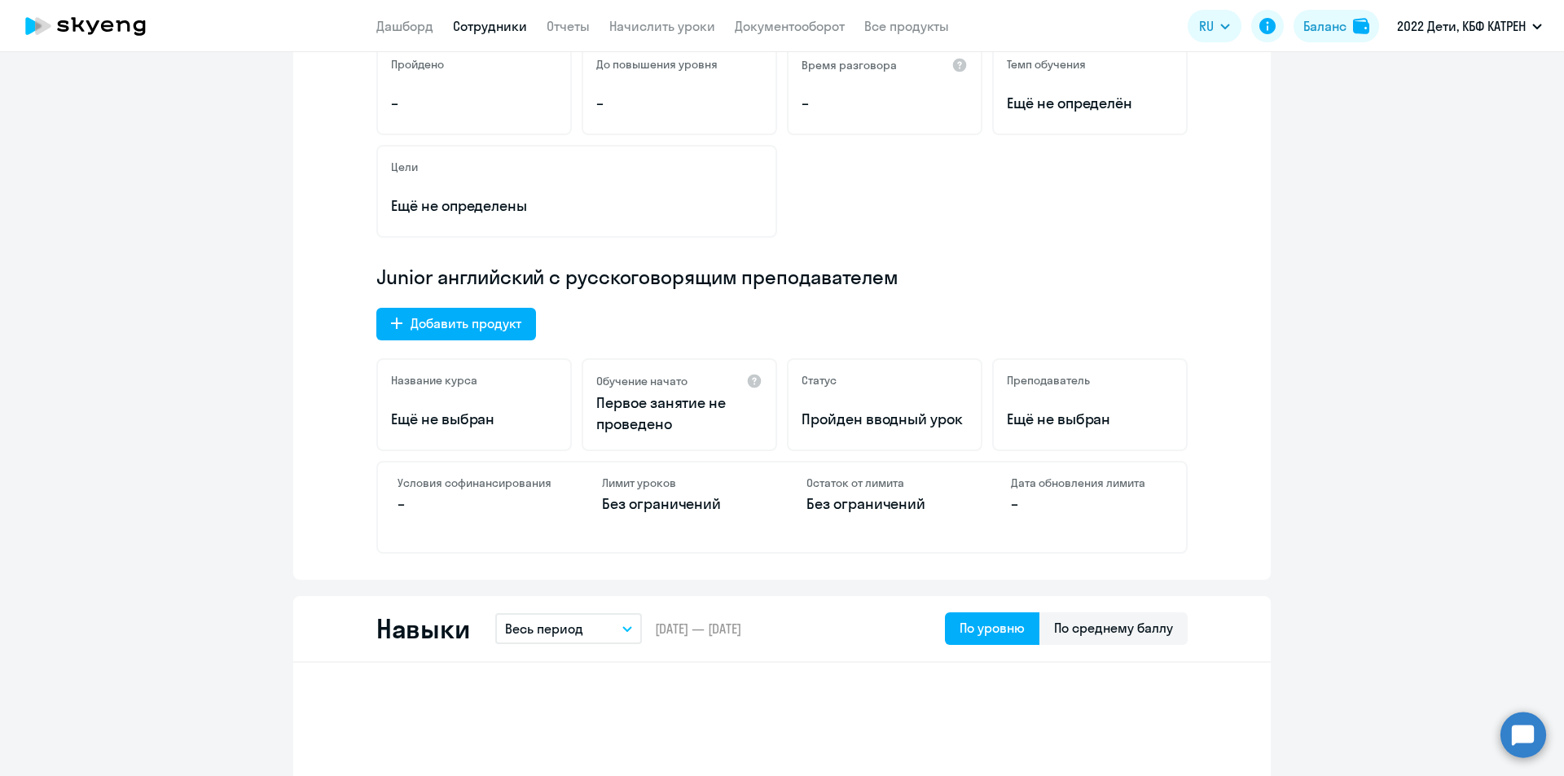  What do you see at coordinates (466, 323) in the screenshot?
I see `div: Добавить продукт` at bounding box center [466, 323].